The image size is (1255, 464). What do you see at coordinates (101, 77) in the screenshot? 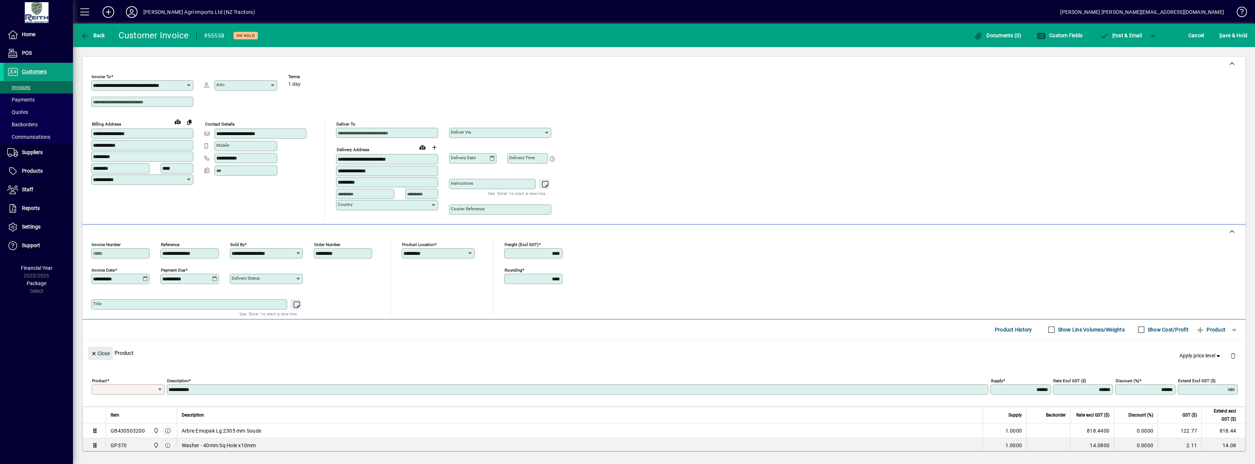
I see `mat-label: Invoice To` at bounding box center [101, 77].